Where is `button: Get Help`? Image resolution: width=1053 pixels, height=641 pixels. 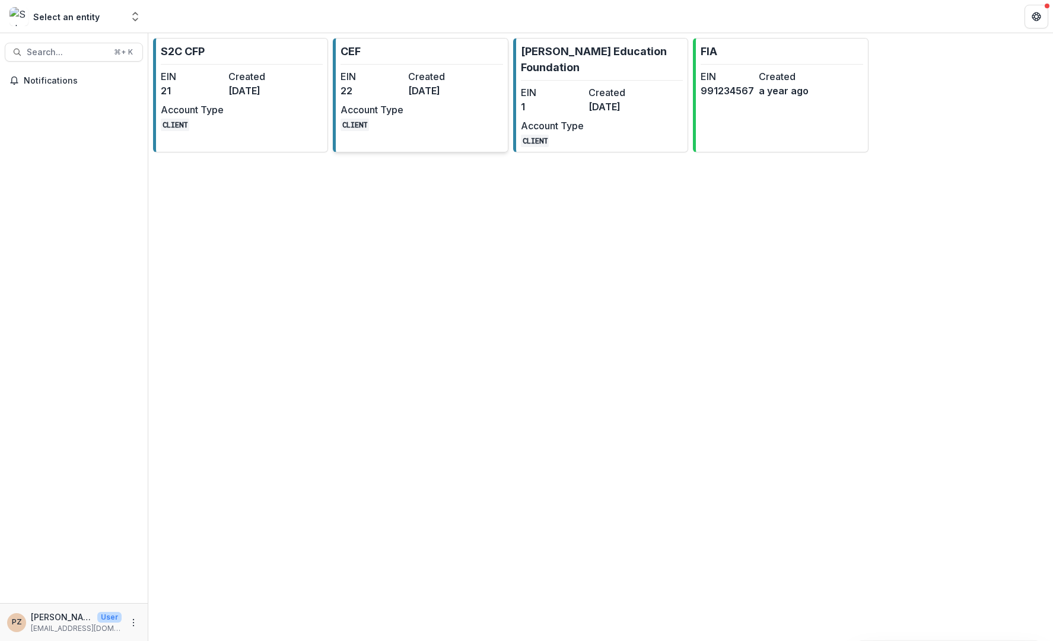
button: Get Help is located at coordinates (1036, 17).